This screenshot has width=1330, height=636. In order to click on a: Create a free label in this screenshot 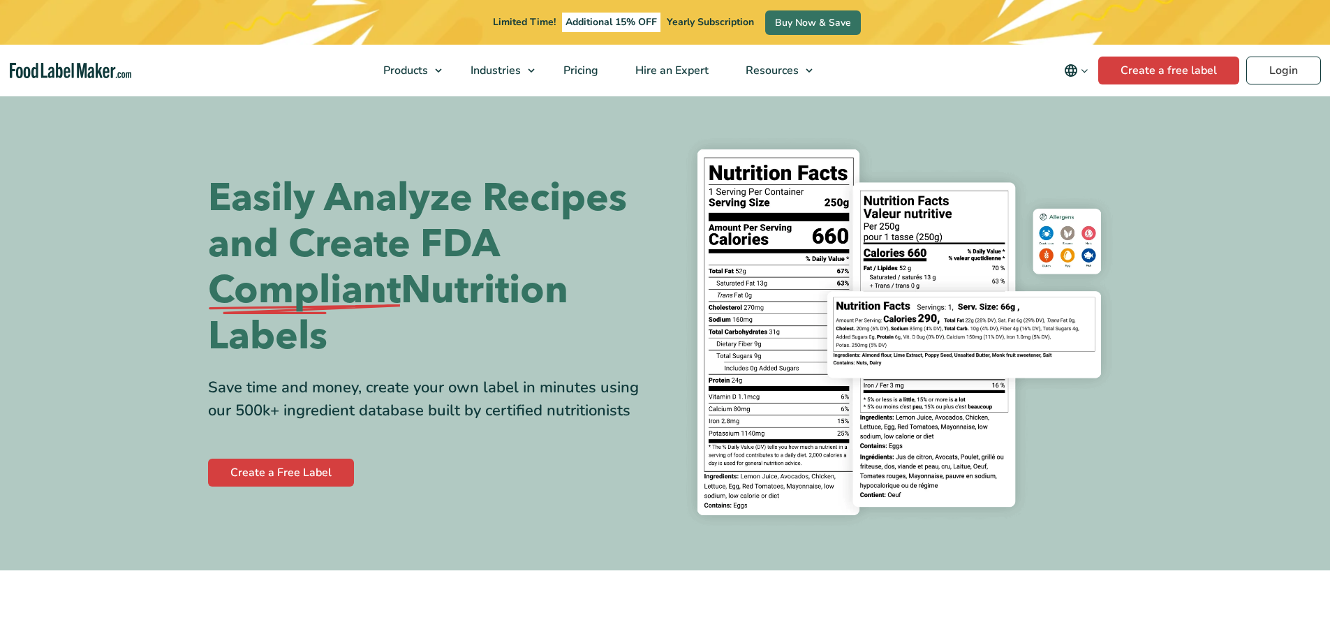, I will do `click(1169, 71)`.